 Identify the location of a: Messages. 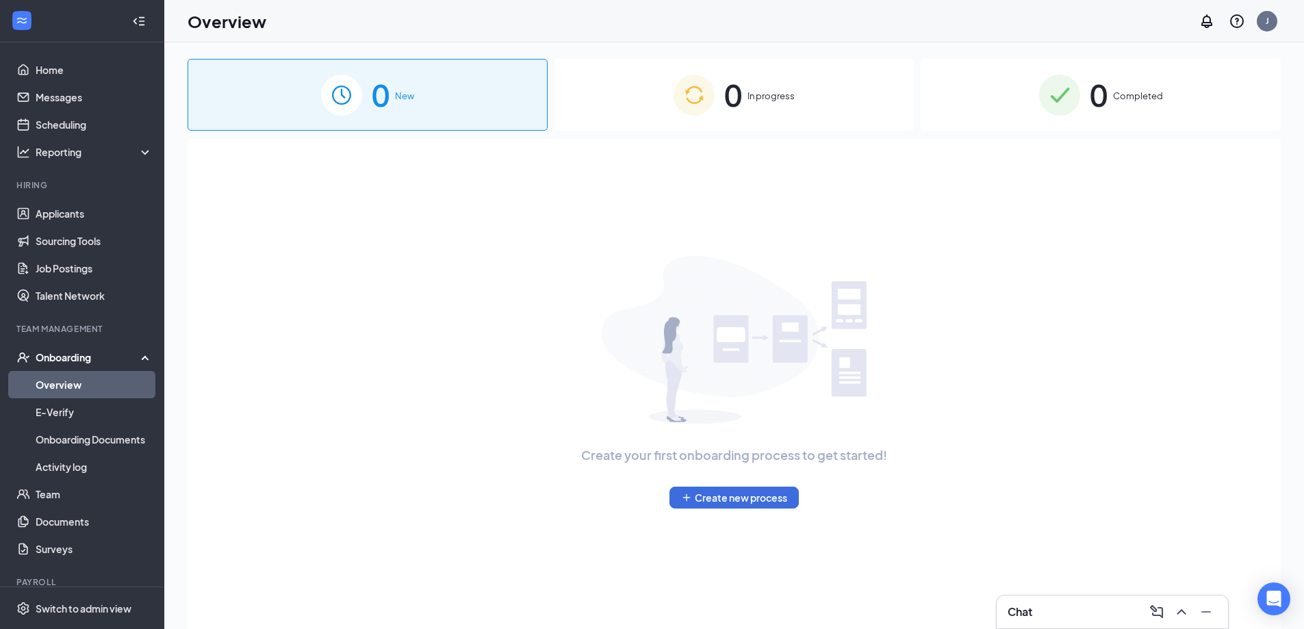
(94, 97).